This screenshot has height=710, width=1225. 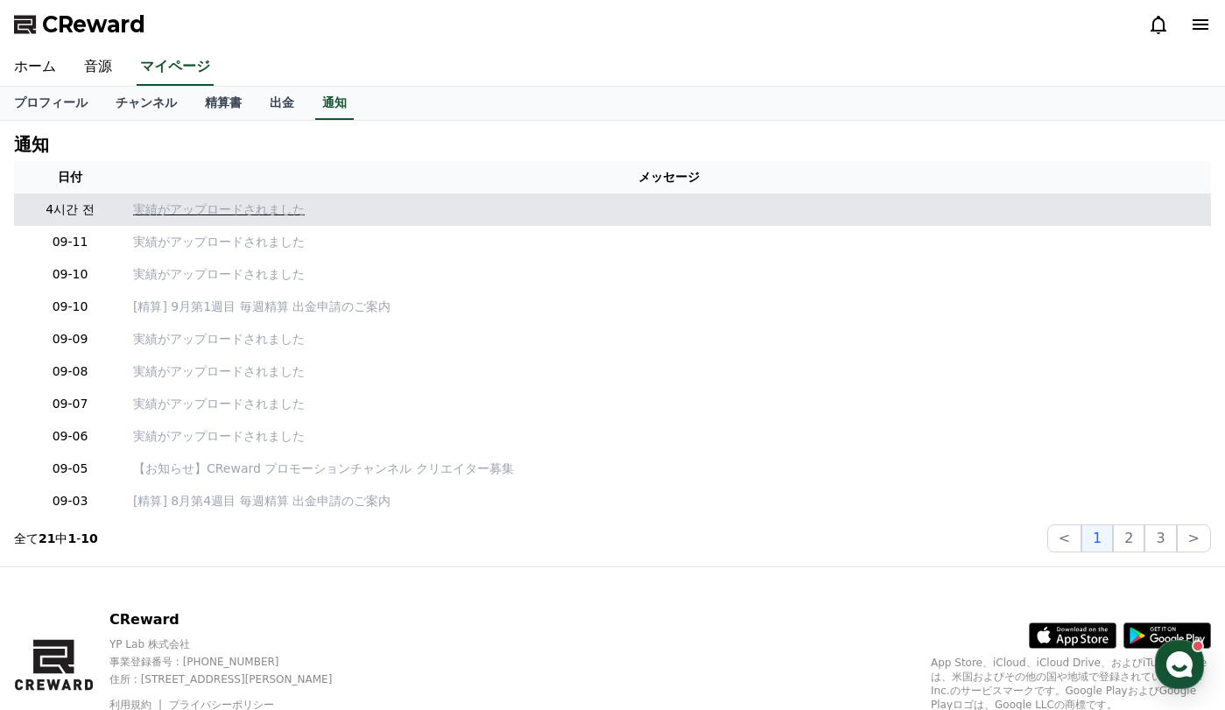 I want to click on span: Home, so click(x=60, y=588).